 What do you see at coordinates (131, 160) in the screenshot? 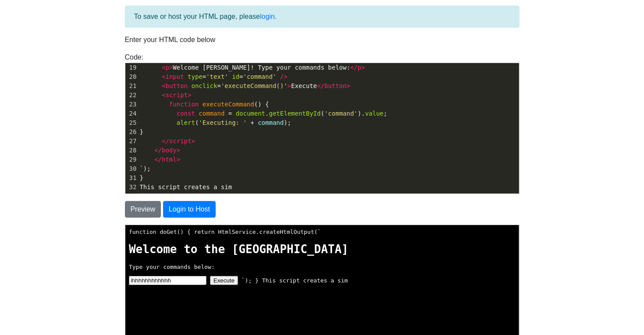
I see `div: 29` at bounding box center [131, 160].